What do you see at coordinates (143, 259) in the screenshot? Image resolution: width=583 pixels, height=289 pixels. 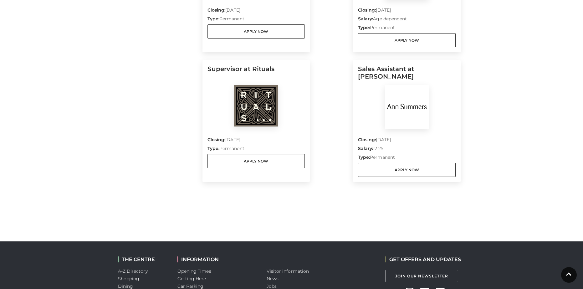 I see `h2: THE CENTRE` at bounding box center [143, 259].